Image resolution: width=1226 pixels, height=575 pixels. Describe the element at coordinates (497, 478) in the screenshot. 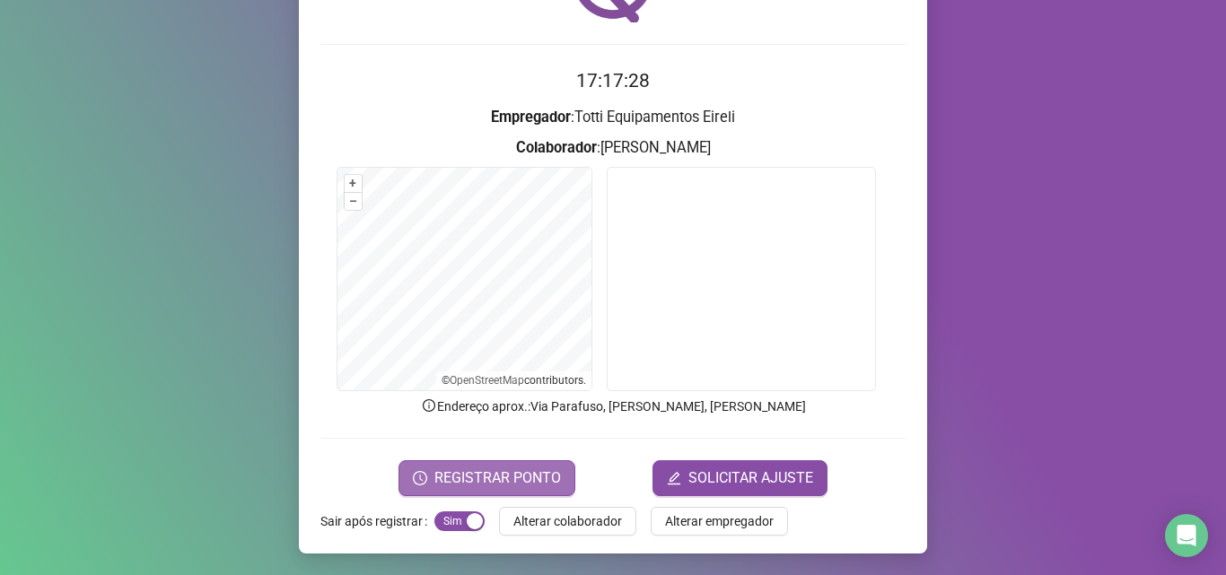

I see `span: REGISTRAR PONTO` at that location.